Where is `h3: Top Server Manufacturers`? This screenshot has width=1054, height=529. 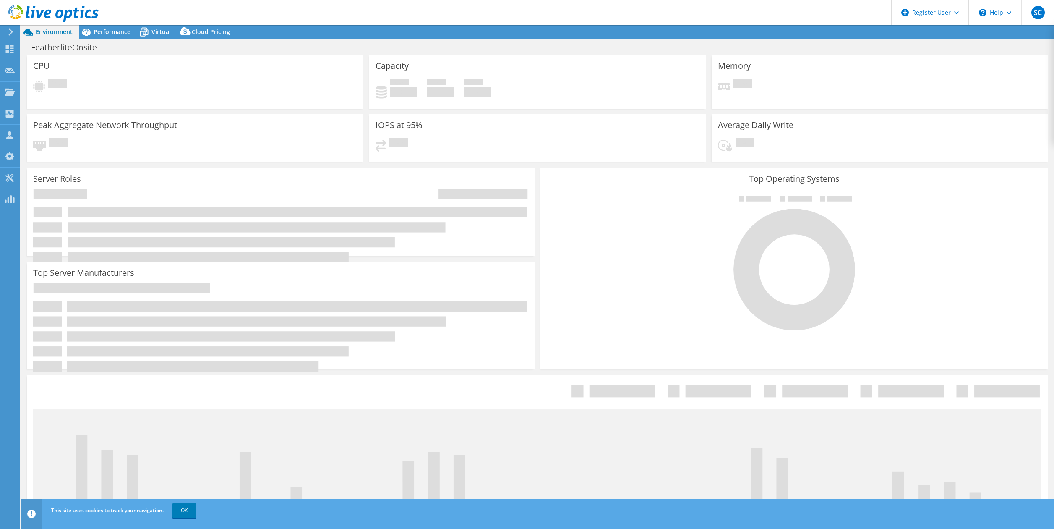 h3: Top Server Manufacturers is located at coordinates (84, 273).